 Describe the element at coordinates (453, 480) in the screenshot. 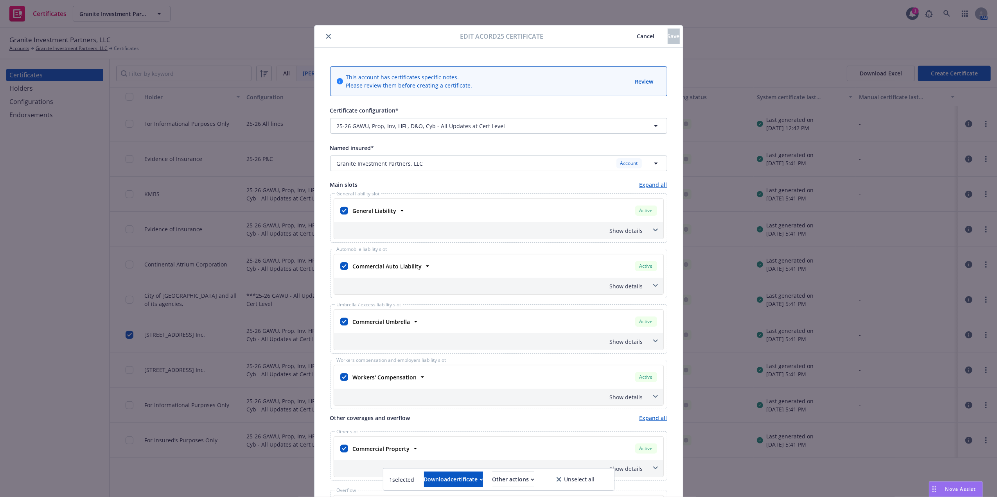

I see `div: Download certificate` at that location.